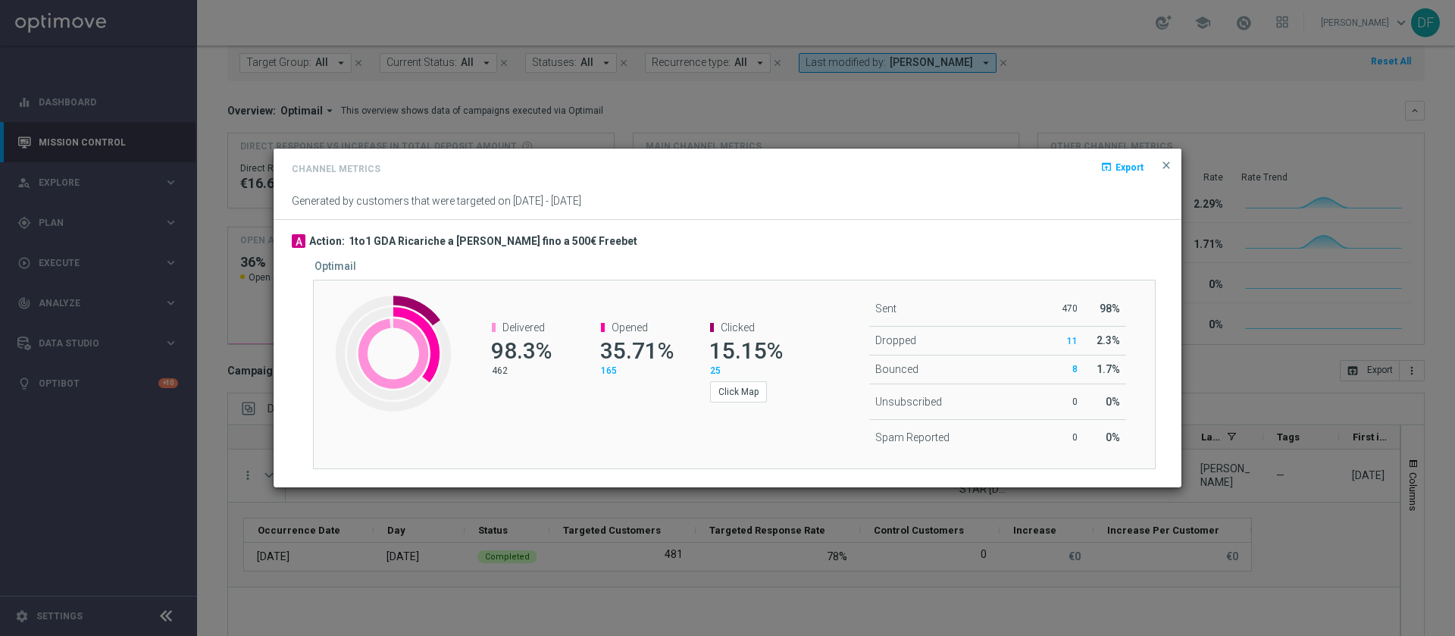 The width and height of the screenshot is (1455, 636). What do you see at coordinates (335, 266) in the screenshot?
I see `h5: Optimail` at bounding box center [335, 266].